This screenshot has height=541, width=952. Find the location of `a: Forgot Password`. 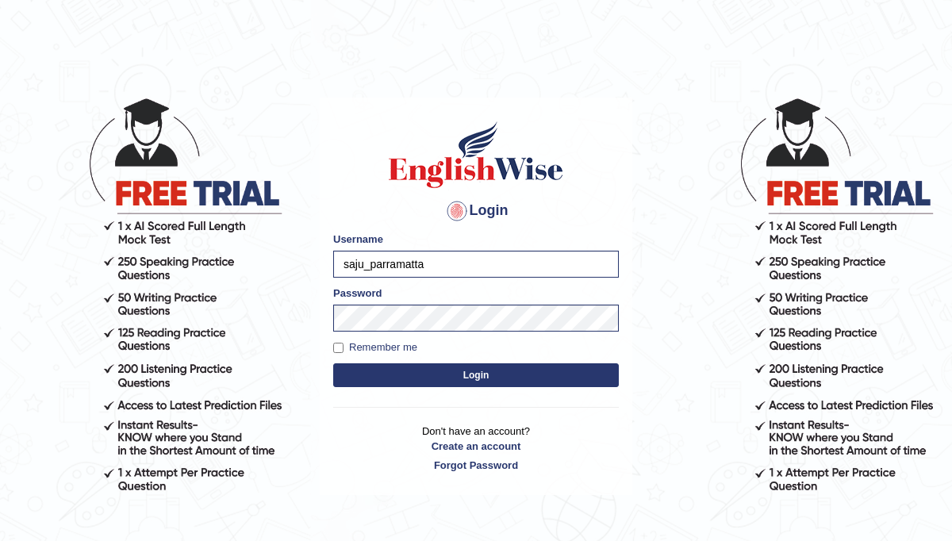

a: Forgot Password is located at coordinates (476, 465).